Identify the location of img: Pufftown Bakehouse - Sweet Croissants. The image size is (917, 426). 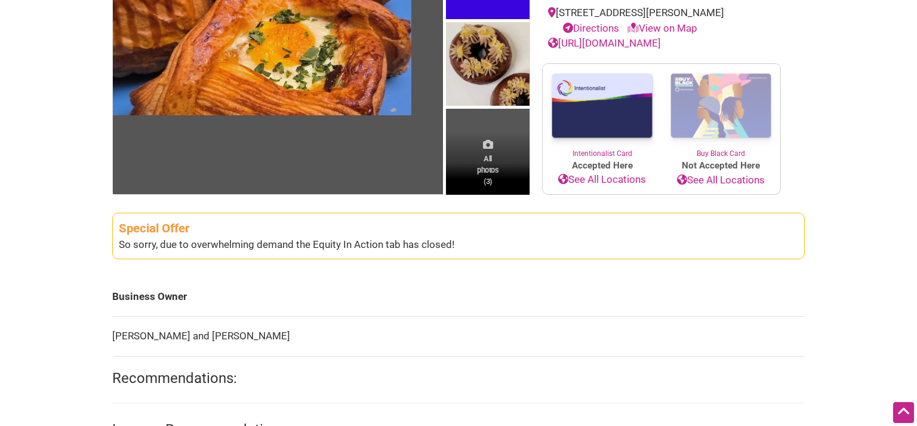
(488, 65).